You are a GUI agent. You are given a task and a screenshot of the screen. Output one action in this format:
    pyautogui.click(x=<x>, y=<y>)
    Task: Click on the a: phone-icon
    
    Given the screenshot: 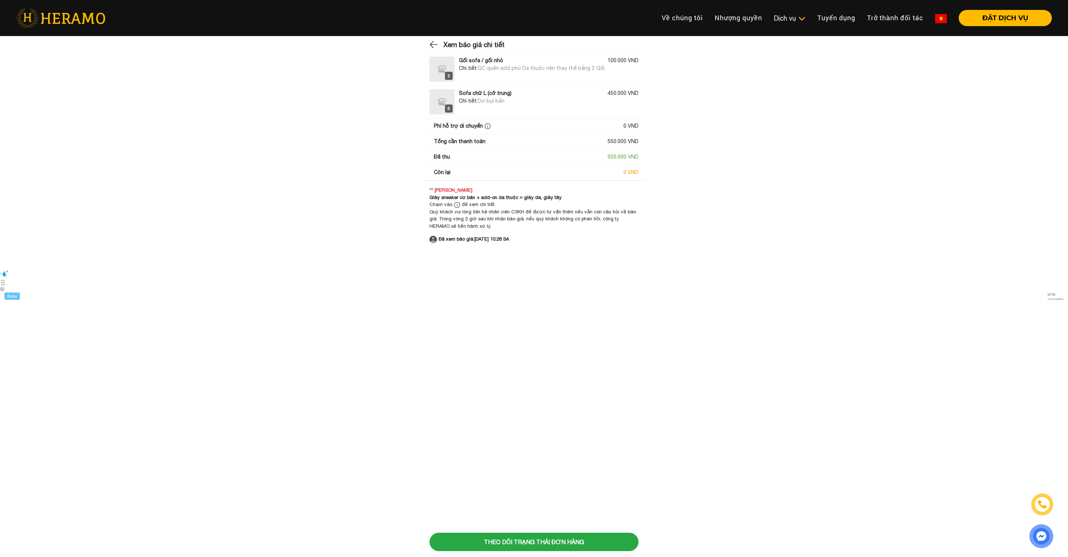 What is the action you would take?
    pyautogui.click(x=1042, y=505)
    